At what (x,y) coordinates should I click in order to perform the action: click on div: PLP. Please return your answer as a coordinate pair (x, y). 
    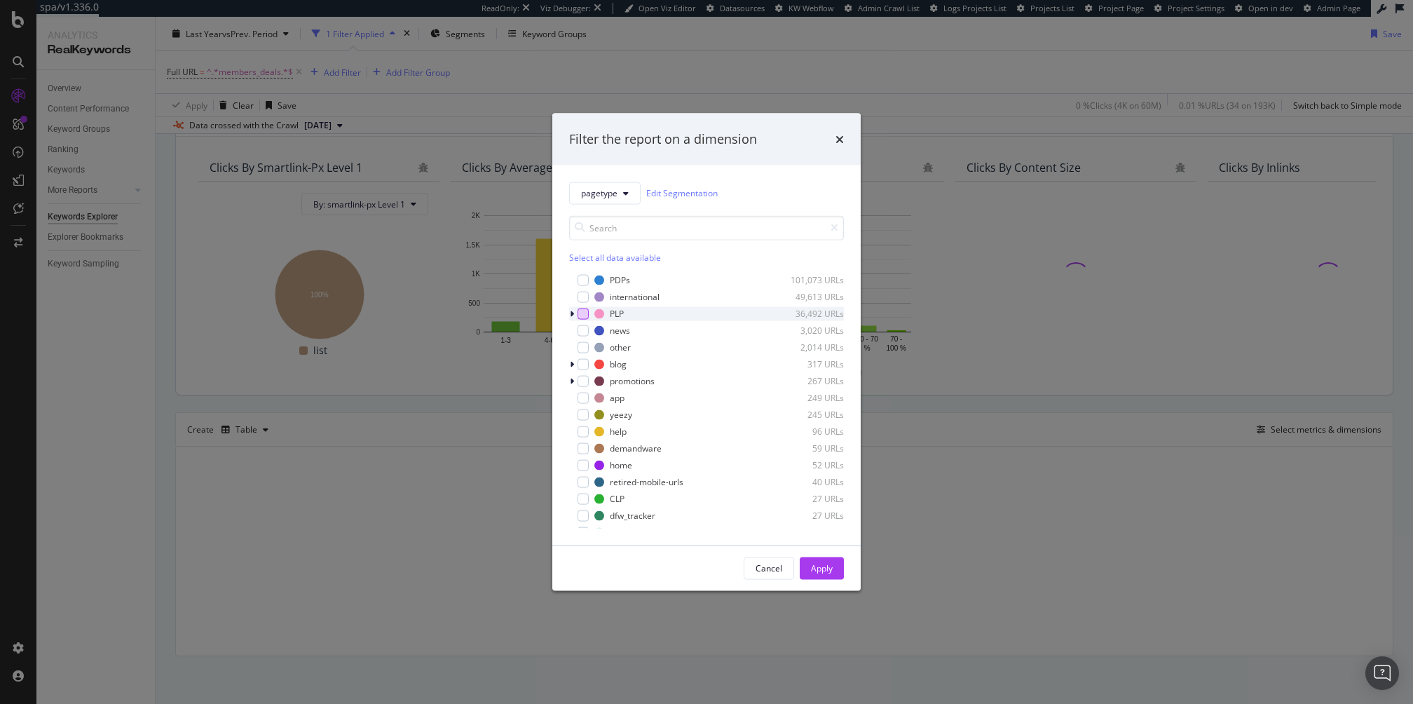
    Looking at the image, I should click on (617, 313).